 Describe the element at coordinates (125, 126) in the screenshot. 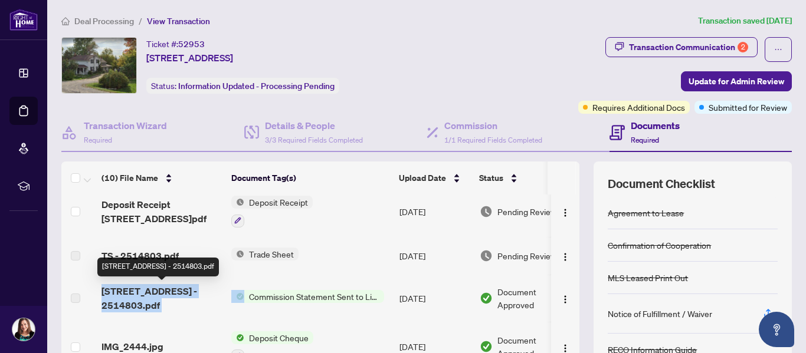

I see `h4: Transaction Wizard` at that location.